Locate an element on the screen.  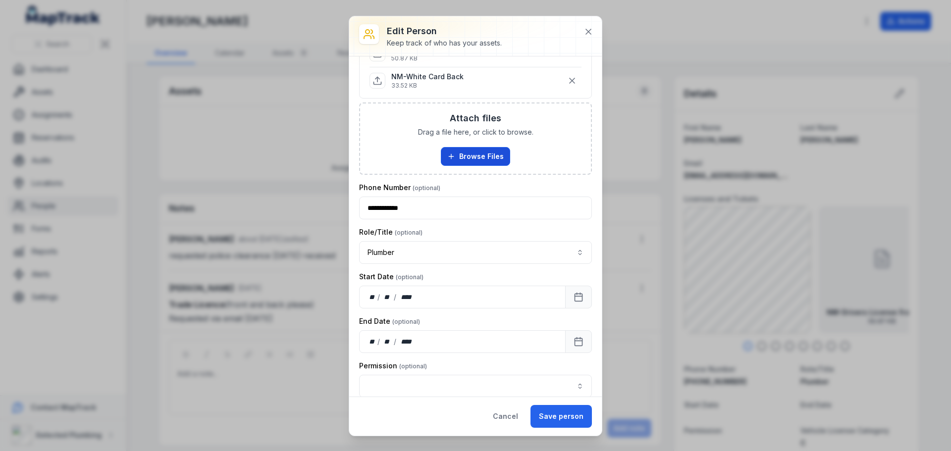
h3: Attach files is located at coordinates (476, 118).